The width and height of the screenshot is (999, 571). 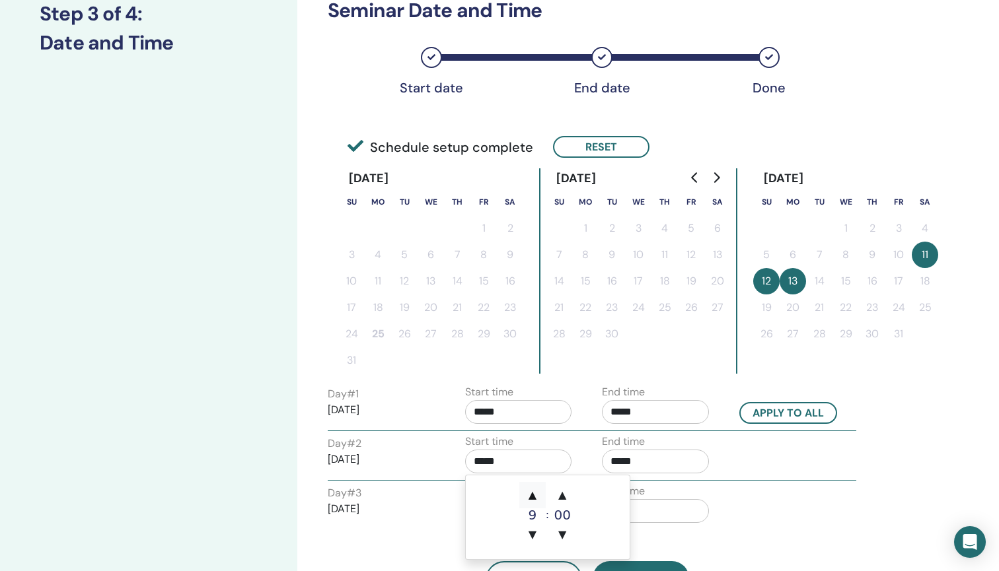 What do you see at coordinates (440, 147) in the screenshot?
I see `span: Schedule setup complete` at bounding box center [440, 147].